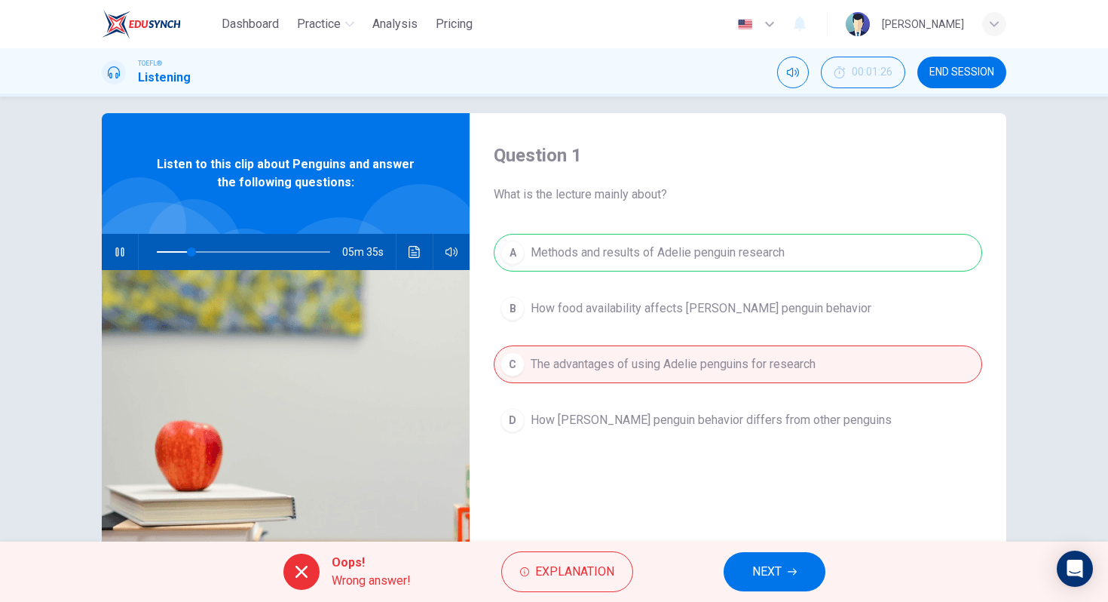 This screenshot has width=1108, height=602. I want to click on a: Analysis, so click(395, 24).